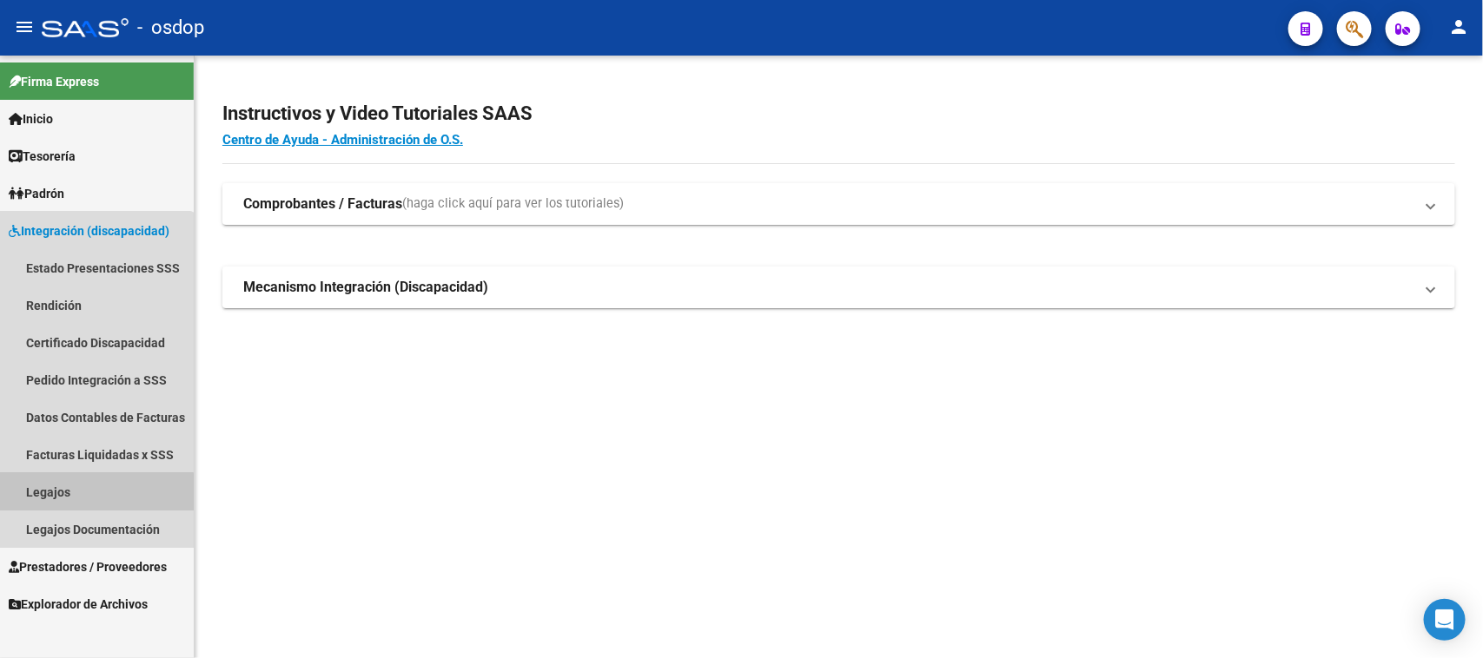 The width and height of the screenshot is (1483, 658). I want to click on span: Padrón, so click(36, 194).